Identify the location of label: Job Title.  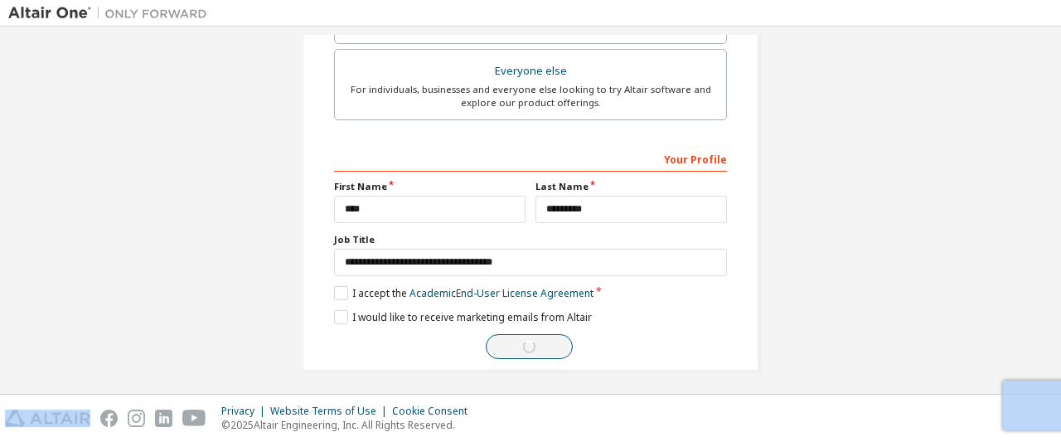
(531, 240).